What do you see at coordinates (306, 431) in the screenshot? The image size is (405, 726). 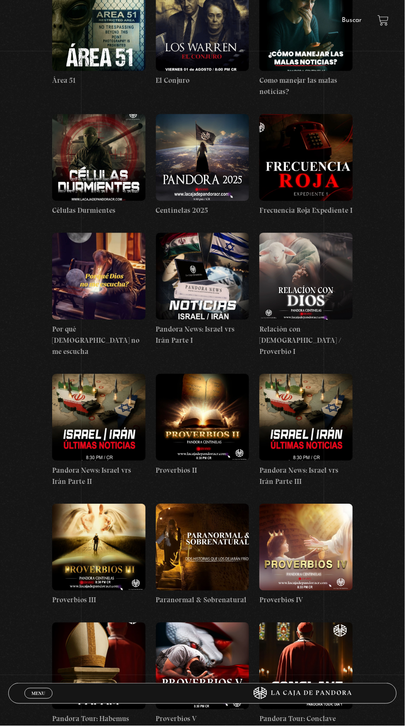 I see `a: Pandora News: Israel vrs Irán Parte III` at bounding box center [306, 431].